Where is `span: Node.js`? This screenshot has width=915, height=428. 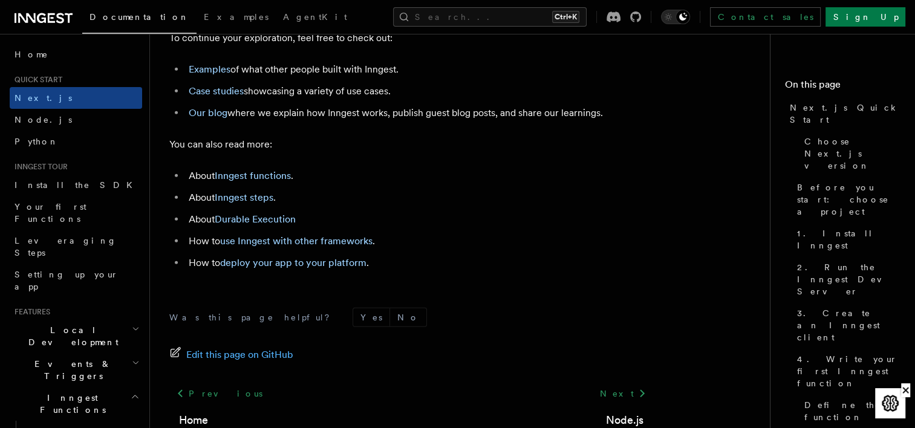 span: Node.js is located at coordinates (43, 120).